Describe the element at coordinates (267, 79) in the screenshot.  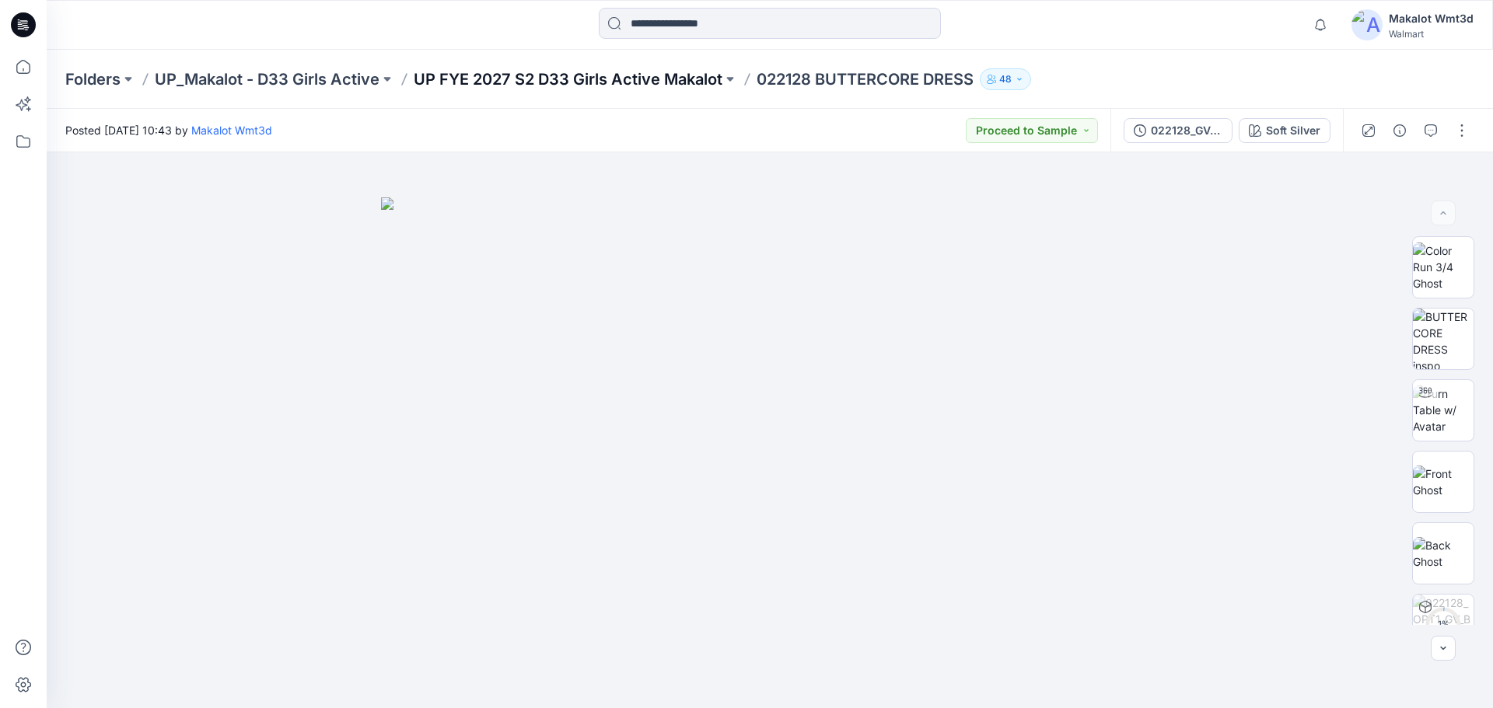
I see `a: UP_Makalot - D33 Girls Active` at that location.